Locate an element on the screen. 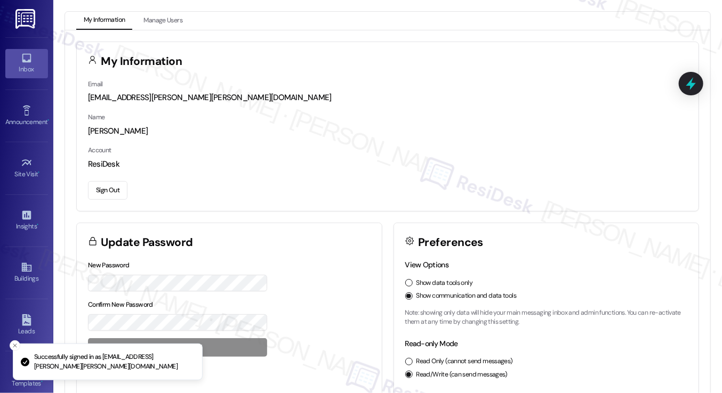 This screenshot has width=722, height=393. h3: Preferences is located at coordinates (451, 243).